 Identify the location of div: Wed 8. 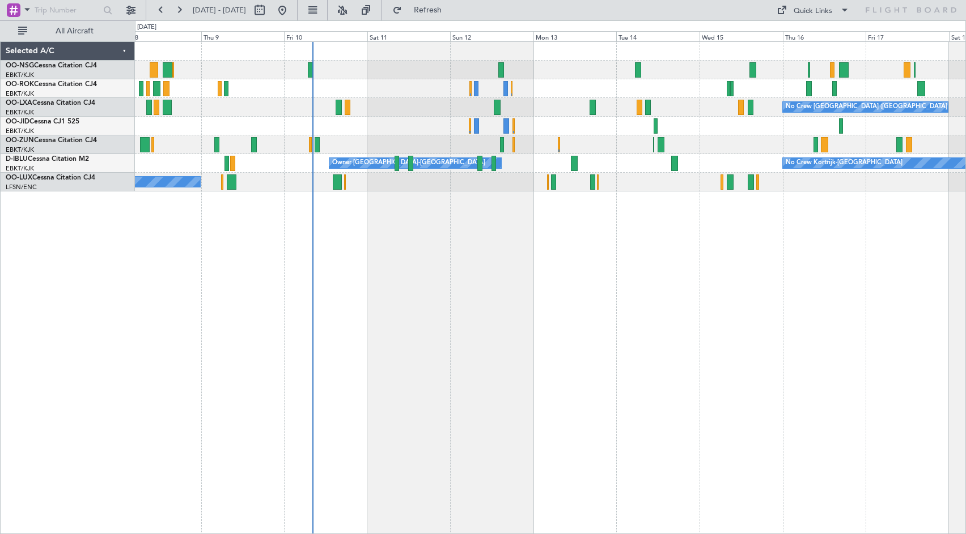
(159, 36).